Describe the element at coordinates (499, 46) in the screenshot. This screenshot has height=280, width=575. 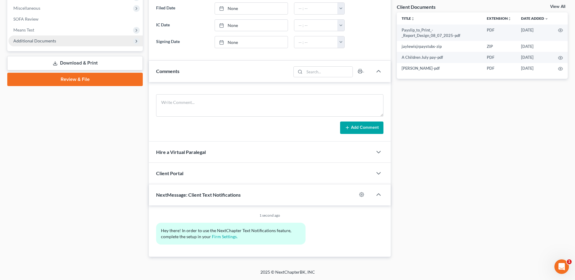
I see `td: ZIP` at that location.